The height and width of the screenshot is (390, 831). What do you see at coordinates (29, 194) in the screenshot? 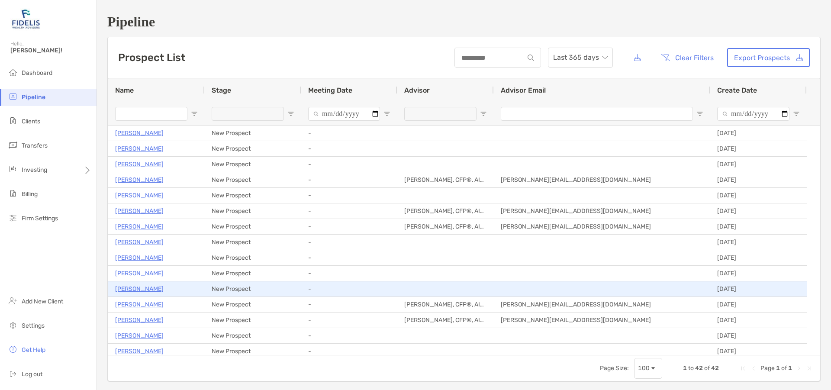
I see `span: Billing` at bounding box center [29, 194].